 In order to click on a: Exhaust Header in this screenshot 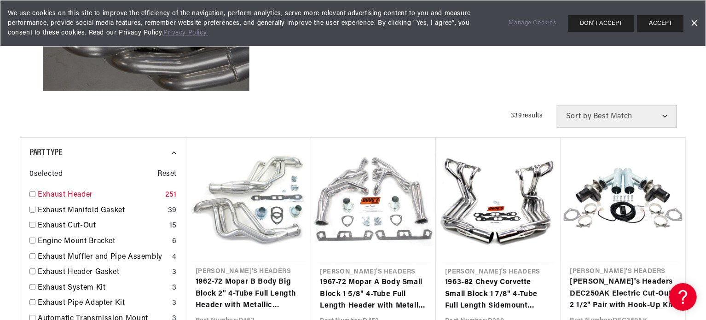, I will do `click(99, 195)`.